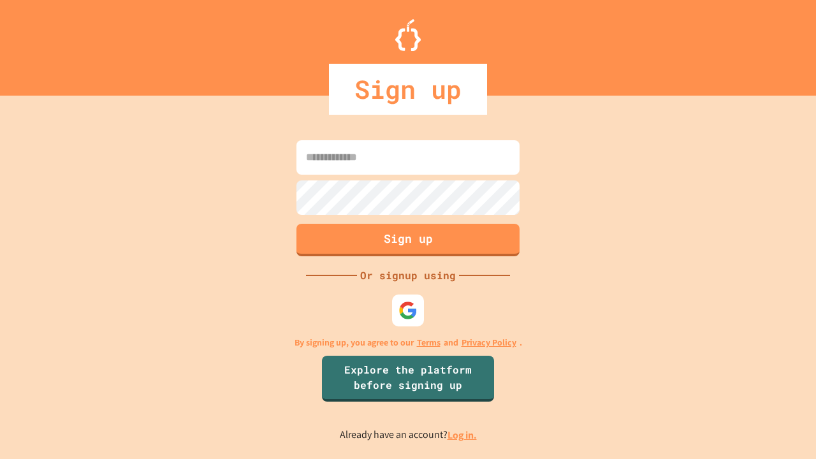  Describe the element at coordinates (462, 435) in the screenshot. I see `a: Log in.` at that location.